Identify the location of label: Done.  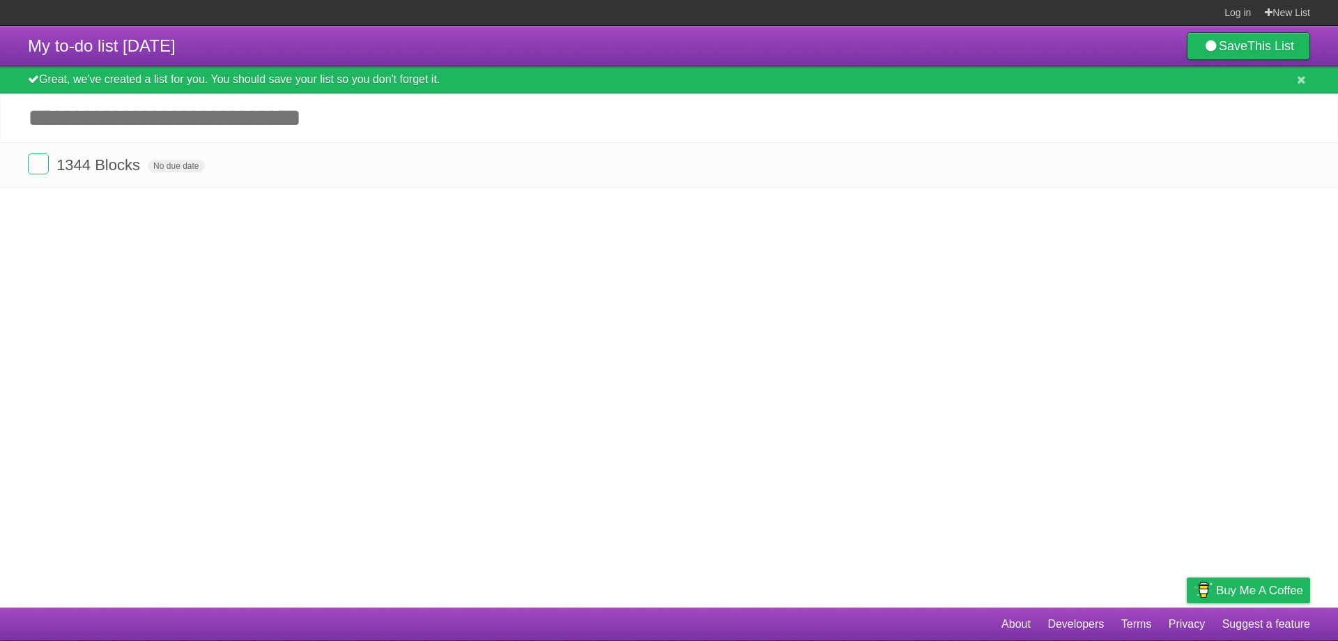
(38, 164).